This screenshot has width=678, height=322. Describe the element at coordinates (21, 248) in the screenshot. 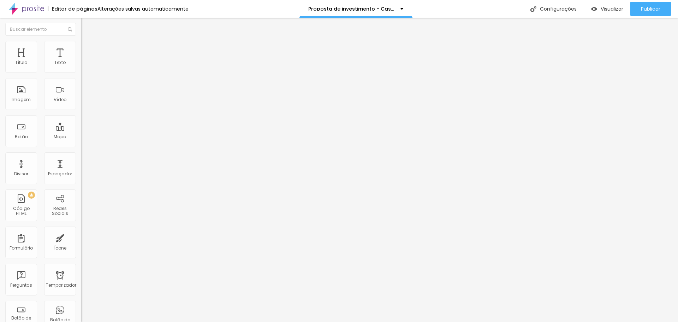

I see `font: Formulário` at that location.